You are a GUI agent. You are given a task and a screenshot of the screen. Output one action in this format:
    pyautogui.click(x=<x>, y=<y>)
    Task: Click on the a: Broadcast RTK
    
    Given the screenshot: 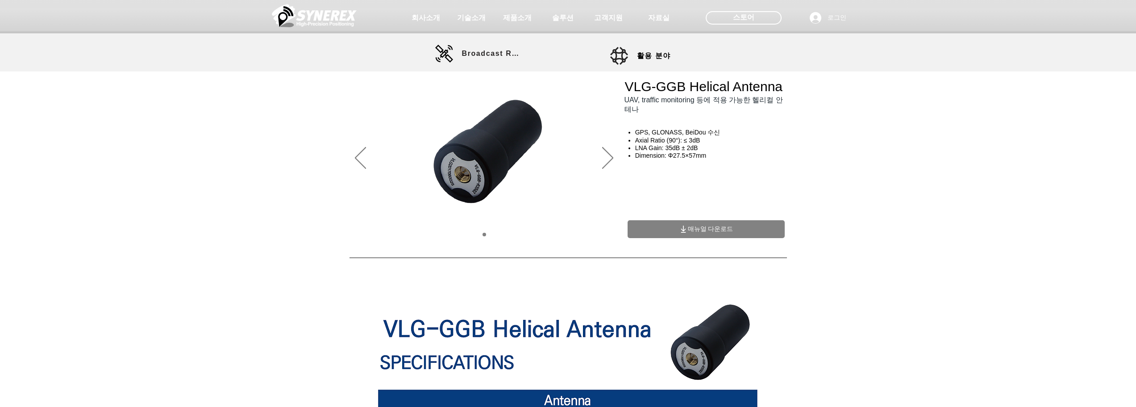 What is the action you would take?
    pyautogui.click(x=478, y=54)
    